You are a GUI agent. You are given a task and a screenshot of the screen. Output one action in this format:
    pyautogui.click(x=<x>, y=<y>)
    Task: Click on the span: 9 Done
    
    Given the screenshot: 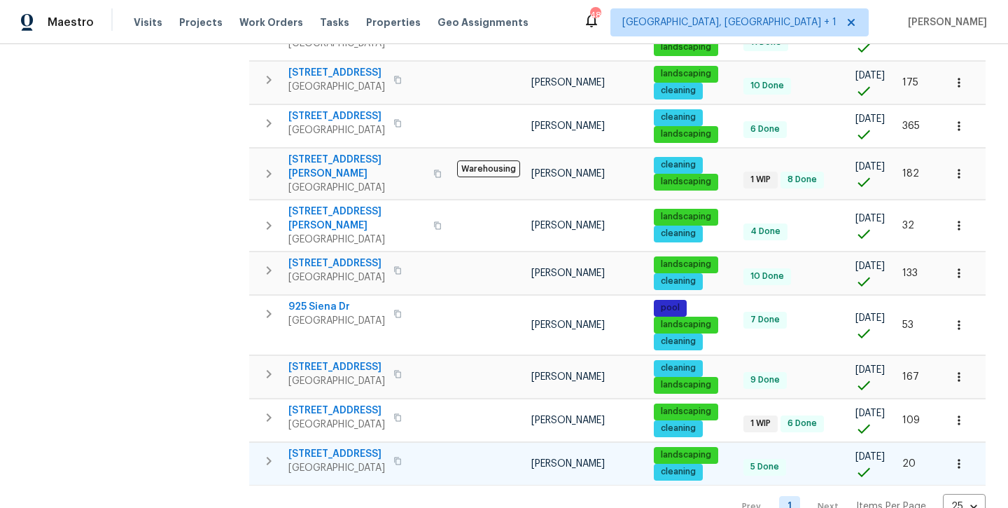 What is the action you would take?
    pyautogui.click(x=765, y=379)
    